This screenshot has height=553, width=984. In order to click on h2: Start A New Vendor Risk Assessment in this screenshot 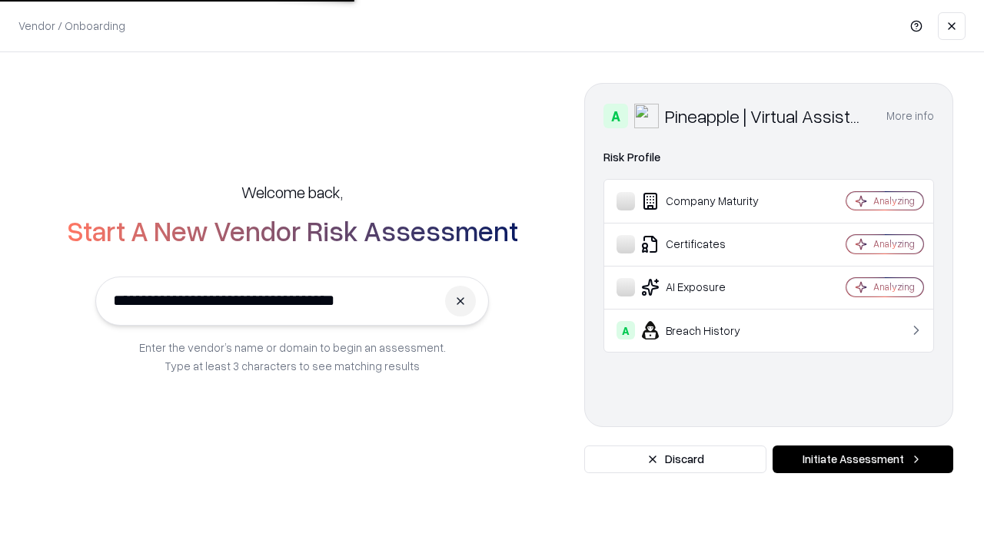, I will do `click(292, 231)`.